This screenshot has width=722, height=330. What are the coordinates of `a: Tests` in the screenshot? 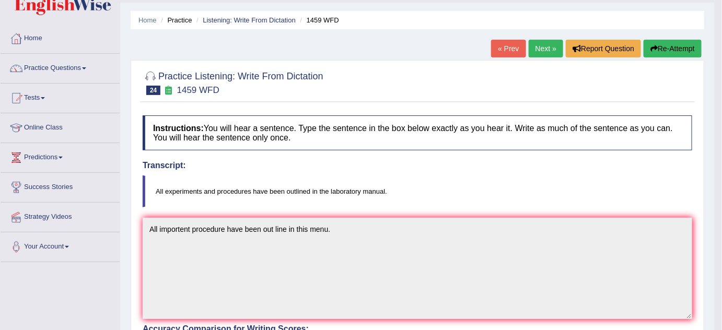 It's located at (60, 97).